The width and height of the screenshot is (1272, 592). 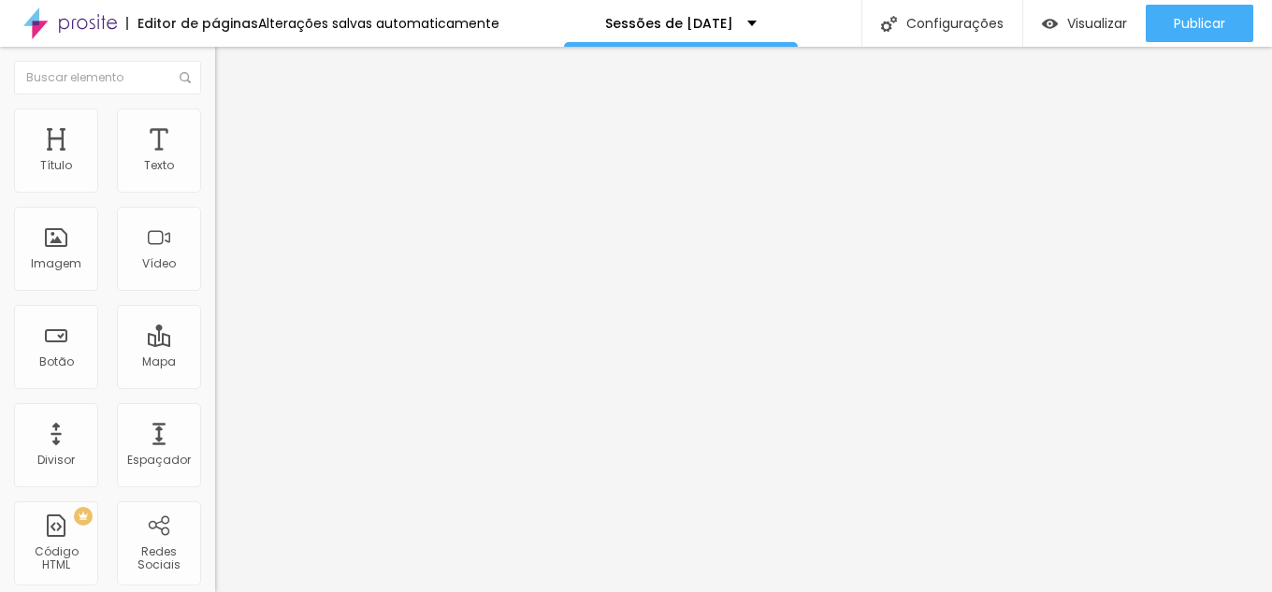 I want to click on input: Buscar elemento, so click(x=108, y=78).